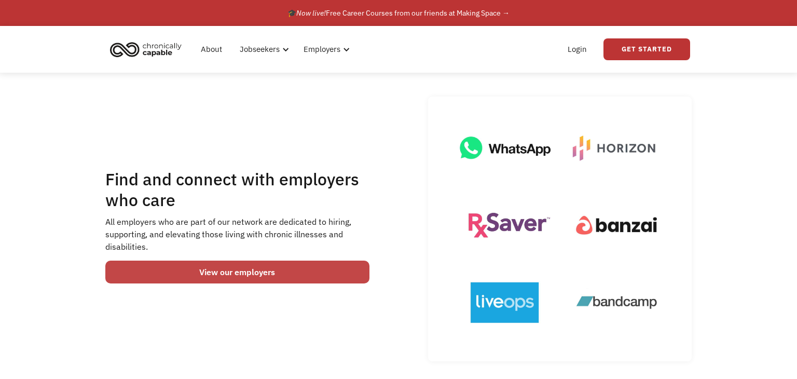  I want to click on a: View our employers, so click(237, 272).